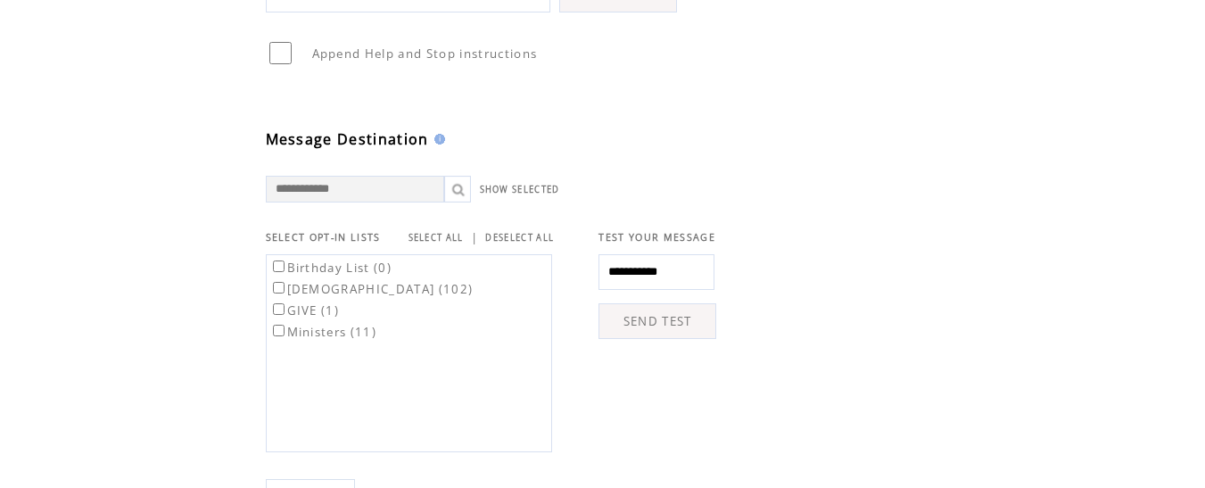 The height and width of the screenshot is (488, 1205). Describe the element at coordinates (323, 332) in the screenshot. I see `label: Ministers (11)` at that location.